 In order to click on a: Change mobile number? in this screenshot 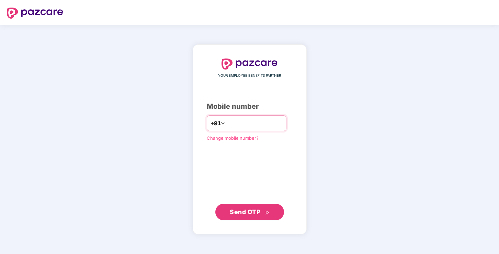, I will do `click(233, 138)`.